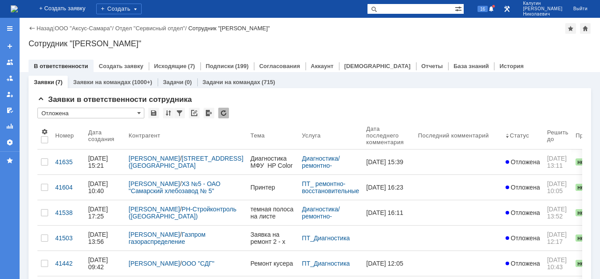 This screenshot has height=279, width=600. Describe the element at coordinates (571, 29) in the screenshot. I see `div: Добавить в избранное` at that location.